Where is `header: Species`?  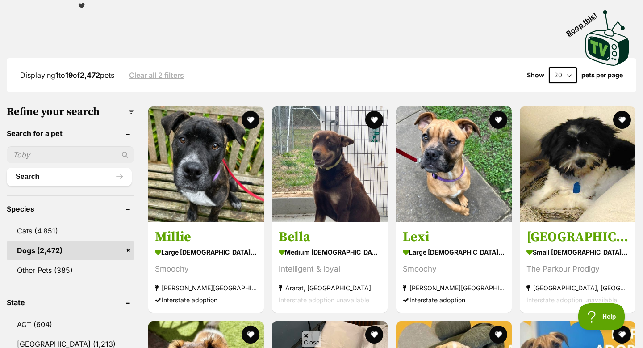 header: Species is located at coordinates (70, 209).